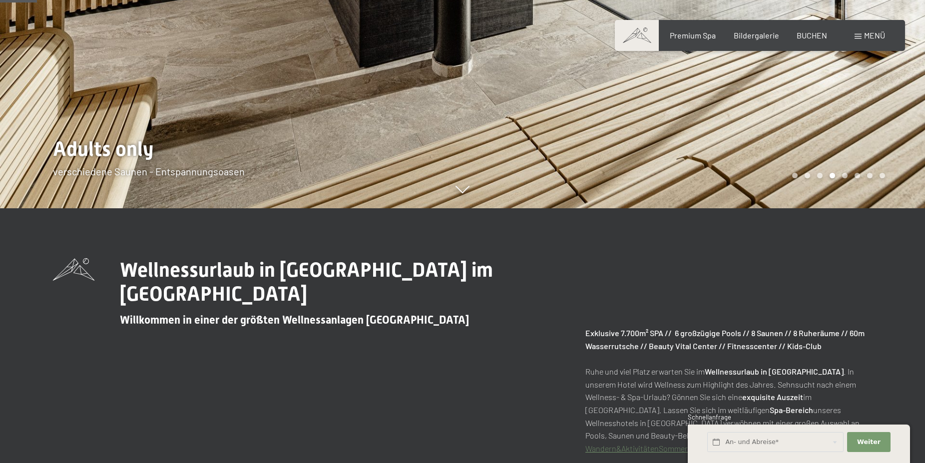 Image resolution: width=925 pixels, height=463 pixels. What do you see at coordinates (882, 175) in the screenshot?
I see `div: Carousel Page 8` at bounding box center [882, 175].